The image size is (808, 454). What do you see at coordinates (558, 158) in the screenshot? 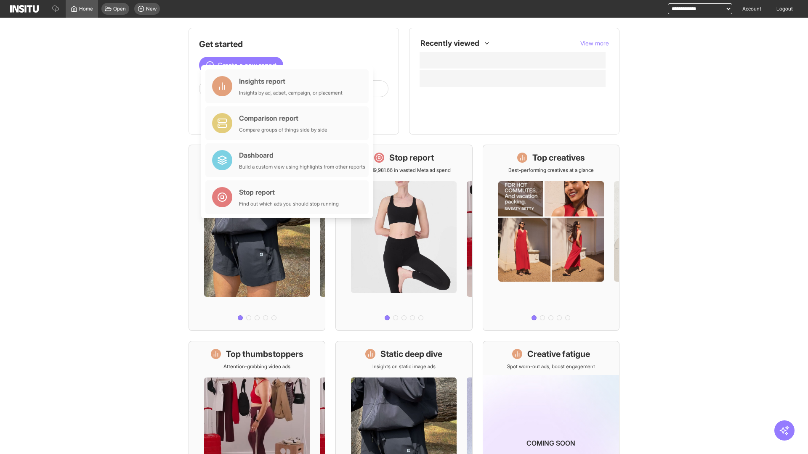
I see `h1: Top creatives` at bounding box center [558, 158].